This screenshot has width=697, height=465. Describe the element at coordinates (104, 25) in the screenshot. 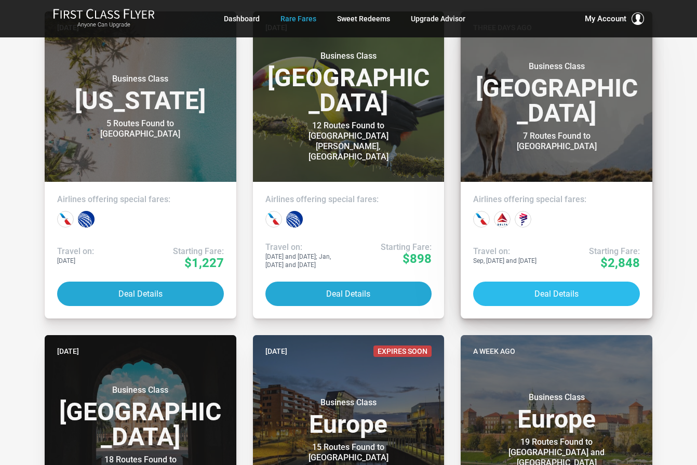

I see `small: Anyone Can Upgrade` at that location.